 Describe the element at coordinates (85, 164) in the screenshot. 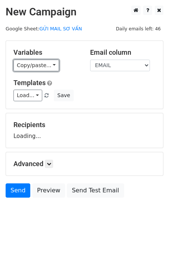

I see `h5: Advanced` at that location.